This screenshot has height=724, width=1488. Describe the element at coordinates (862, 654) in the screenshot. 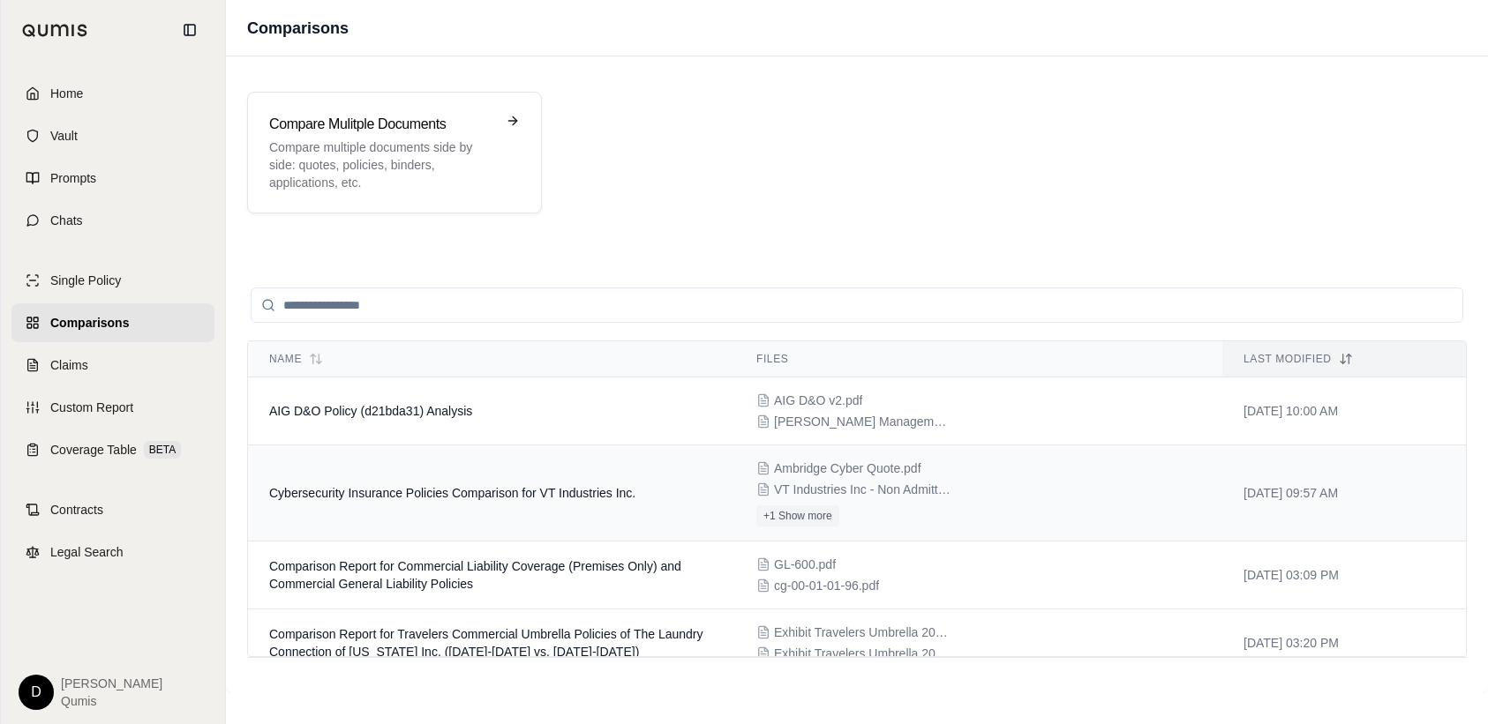

I see `span: Exhibit Travelers Umbrella 2005-2006_1_20.pdf` at that location.